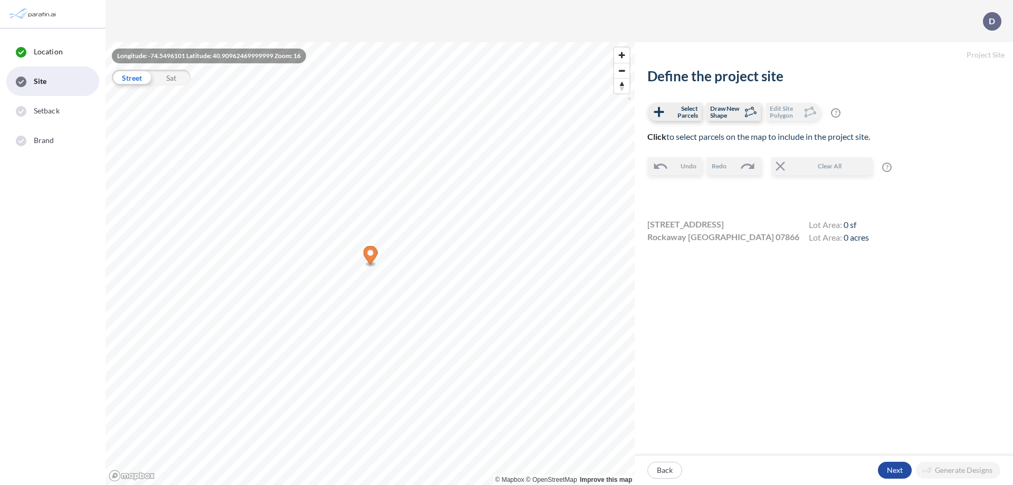 The width and height of the screenshot is (1013, 485). I want to click on span: Undo, so click(689, 166).